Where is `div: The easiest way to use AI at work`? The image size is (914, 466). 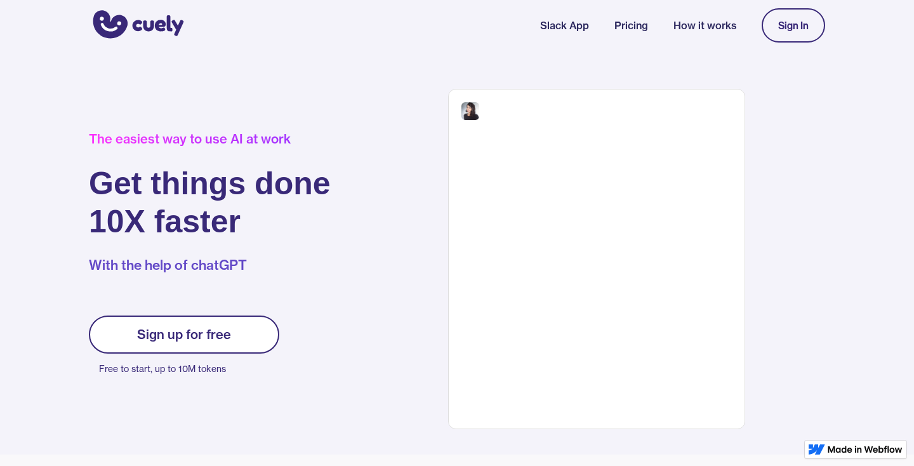
div: The easiest way to use AI at work is located at coordinates (209, 139).